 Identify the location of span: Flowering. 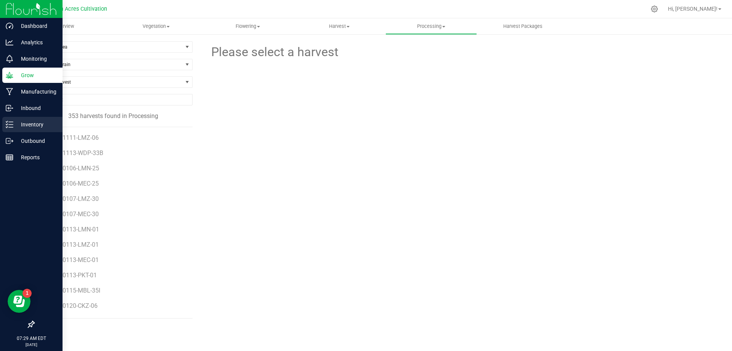
(248, 26).